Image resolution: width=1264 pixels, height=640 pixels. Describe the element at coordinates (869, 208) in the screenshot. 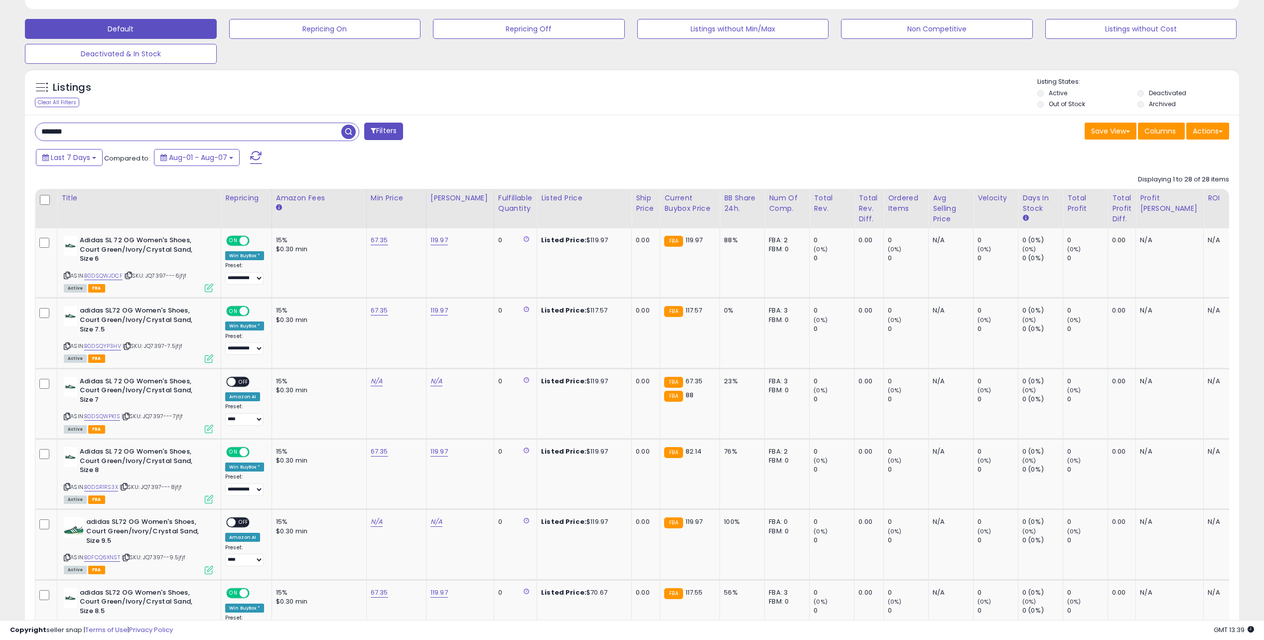

I see `div: Total Rev. Diff.` at that location.